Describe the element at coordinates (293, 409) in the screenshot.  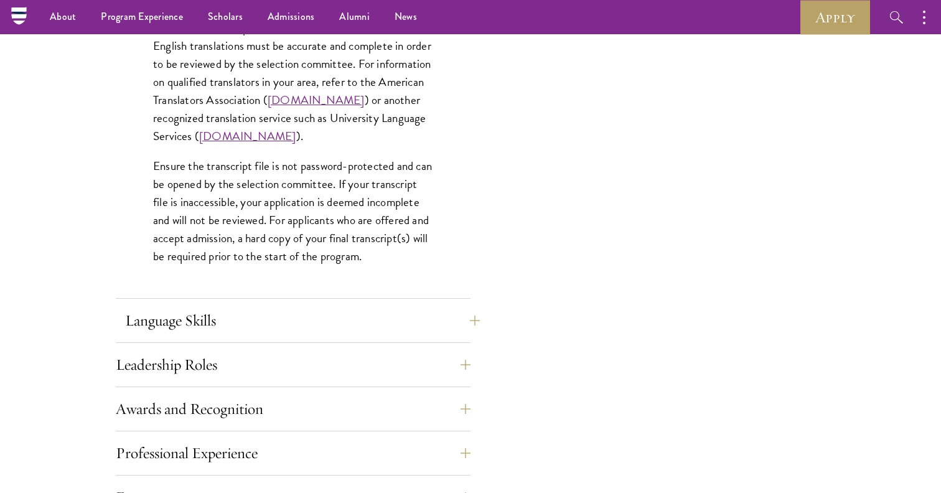
I see `button: Awards and Recognition` at that location.